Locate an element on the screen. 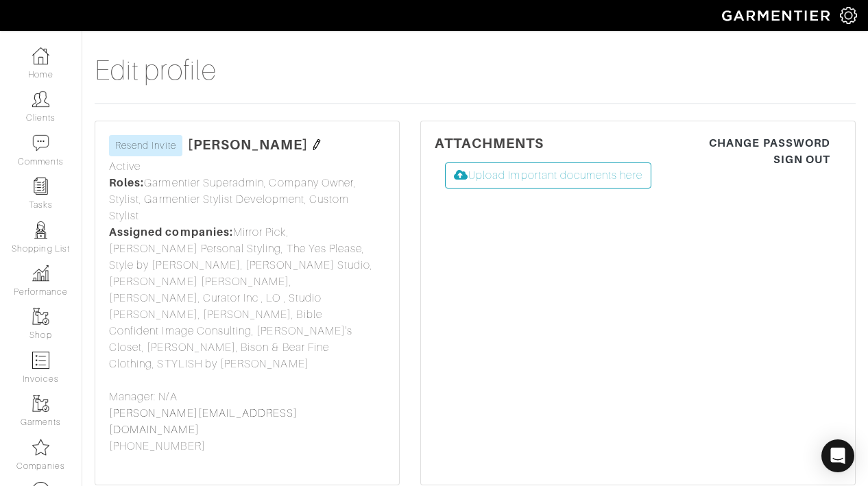 The height and width of the screenshot is (486, 868). img: reminder-icon-8004d30b9f0a5d33ae49ab947aed9ed385cf756f9e5892f1edd6e32f2345188e.png is located at coordinates (40, 186).